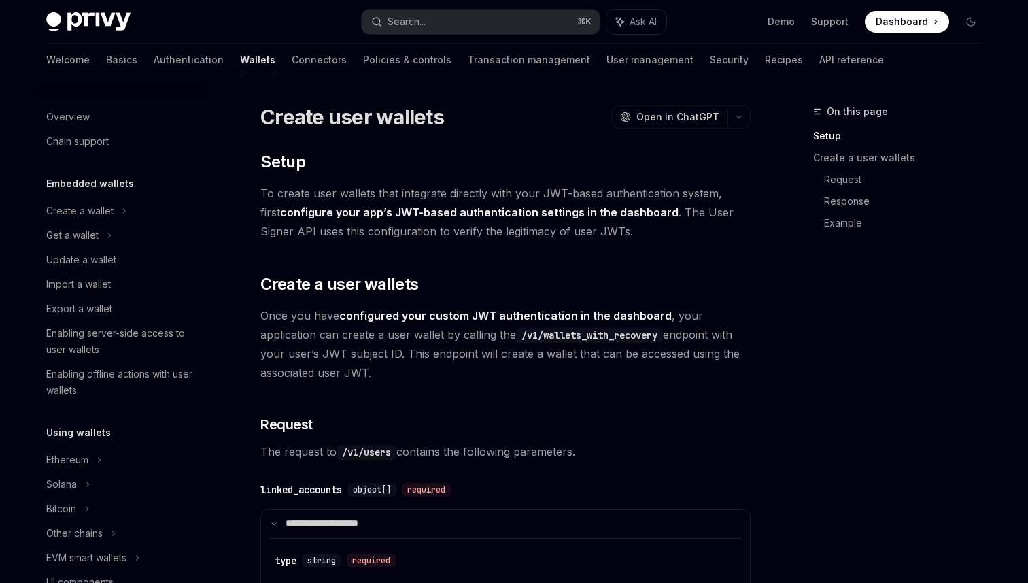 This screenshot has width=1028, height=583. What do you see at coordinates (258, 60) in the screenshot?
I see `a: Wallets` at bounding box center [258, 60].